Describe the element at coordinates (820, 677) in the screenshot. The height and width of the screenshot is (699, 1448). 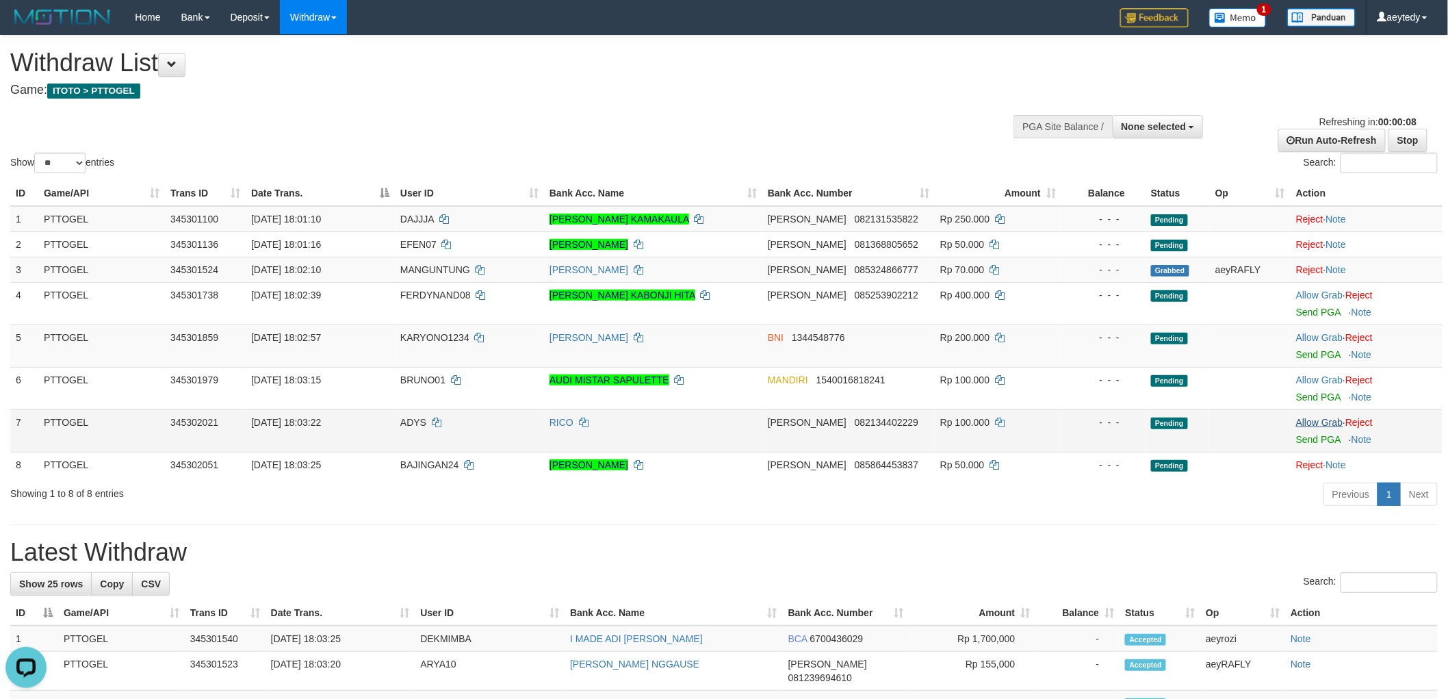
I see `span: Copy 081239694610 to clipboard` at that location.